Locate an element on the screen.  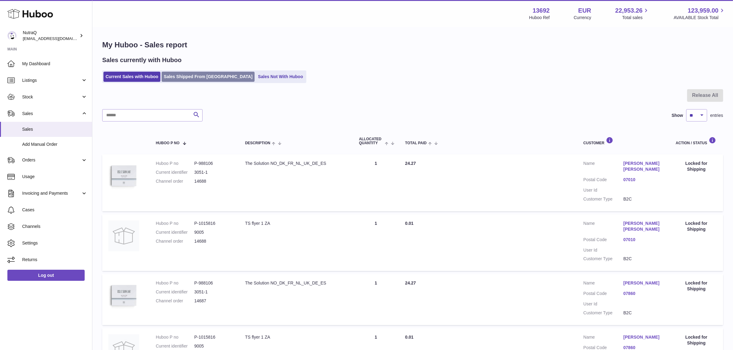
div: Currency is located at coordinates (582, 18).